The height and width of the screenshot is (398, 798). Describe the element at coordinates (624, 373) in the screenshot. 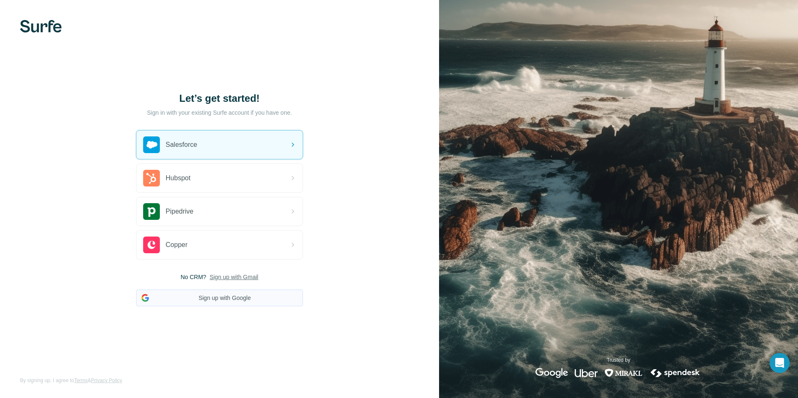

I see `img: mirakl's logo` at that location.